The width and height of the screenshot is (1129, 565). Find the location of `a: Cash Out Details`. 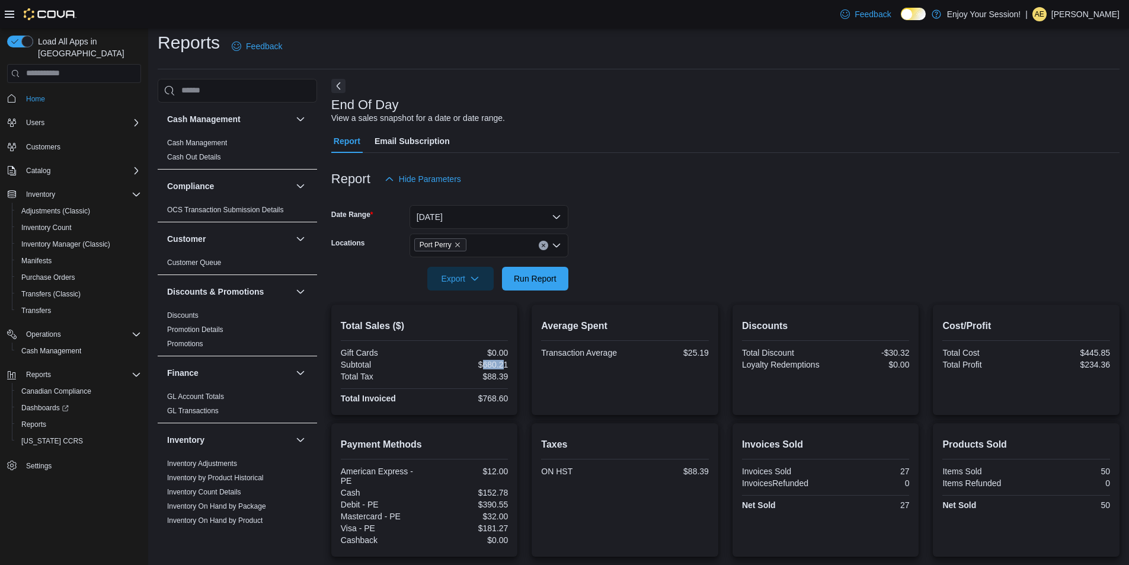

a: Cash Out Details is located at coordinates (194, 157).